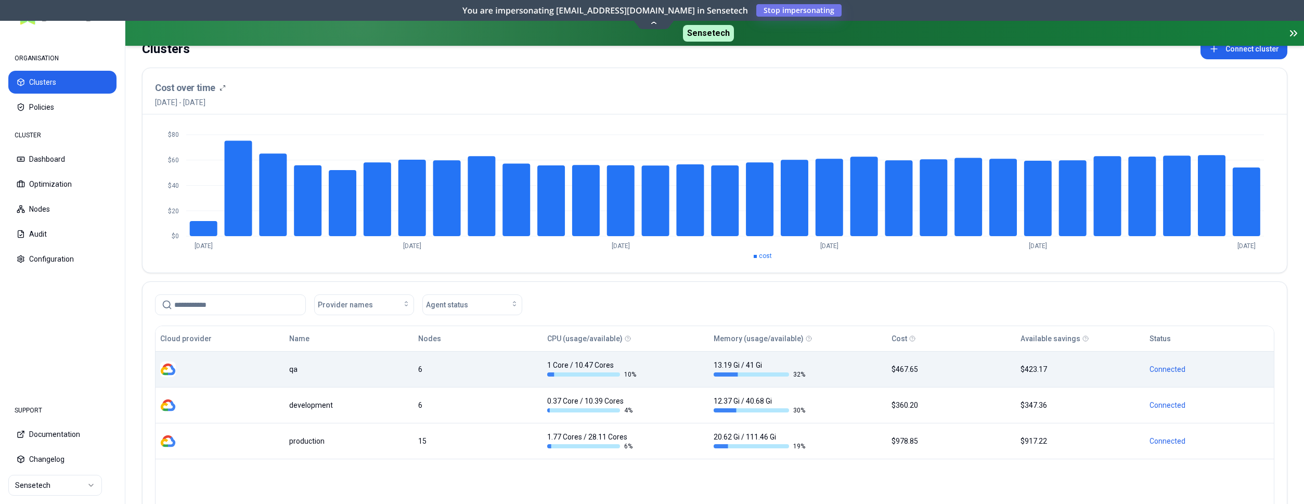 The image size is (1304, 504). What do you see at coordinates (472, 305) in the screenshot?
I see `button: Agent status` at bounding box center [472, 305].